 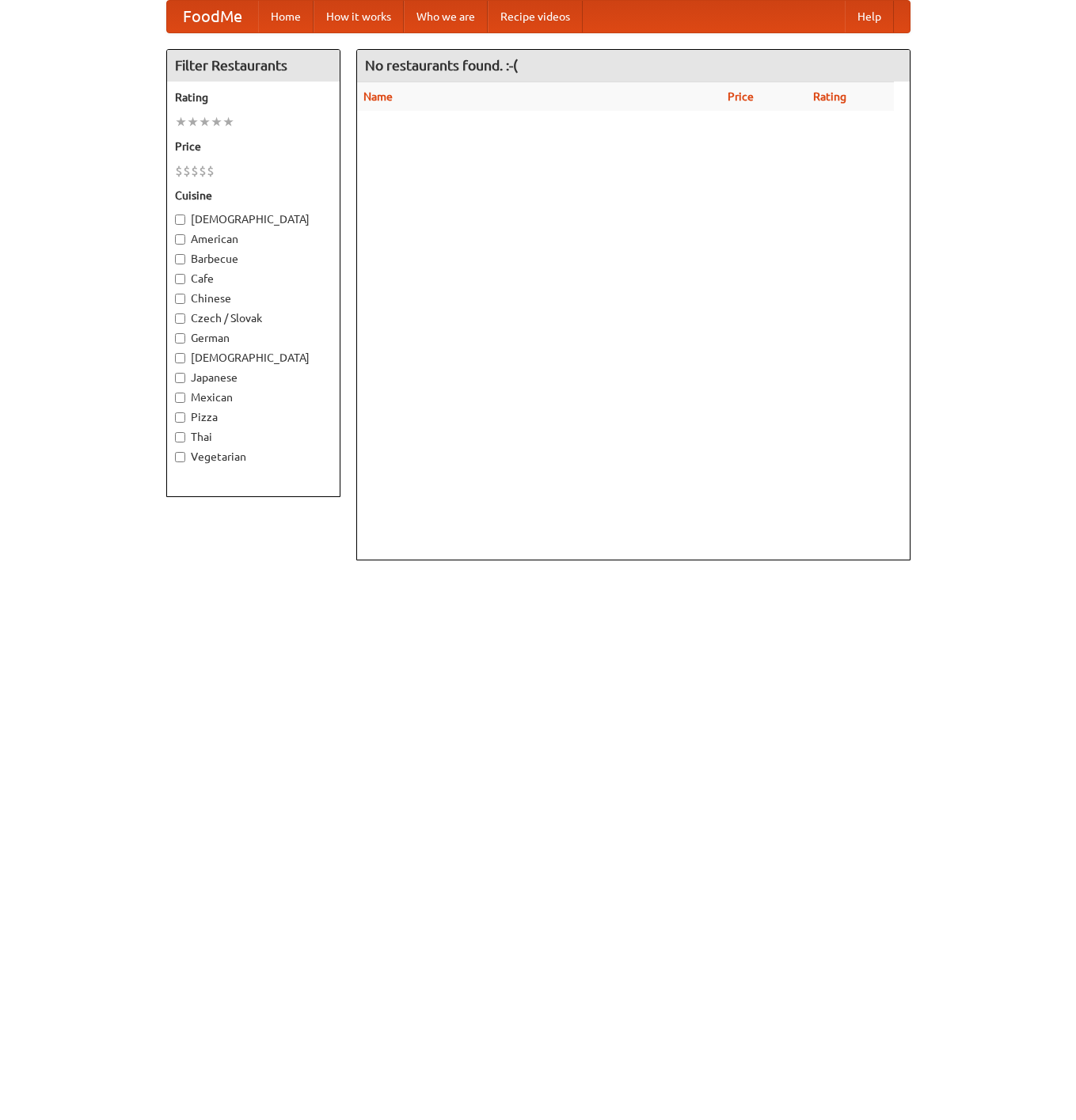 What do you see at coordinates (179, 259) in the screenshot?
I see `input: Barbecue` at bounding box center [179, 259].